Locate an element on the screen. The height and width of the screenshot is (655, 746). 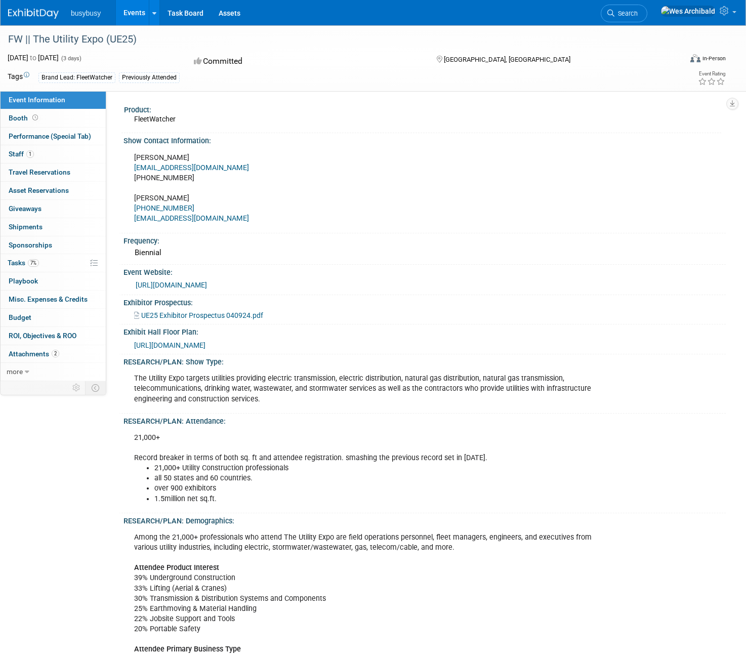
a: Booth is located at coordinates (53, 118).